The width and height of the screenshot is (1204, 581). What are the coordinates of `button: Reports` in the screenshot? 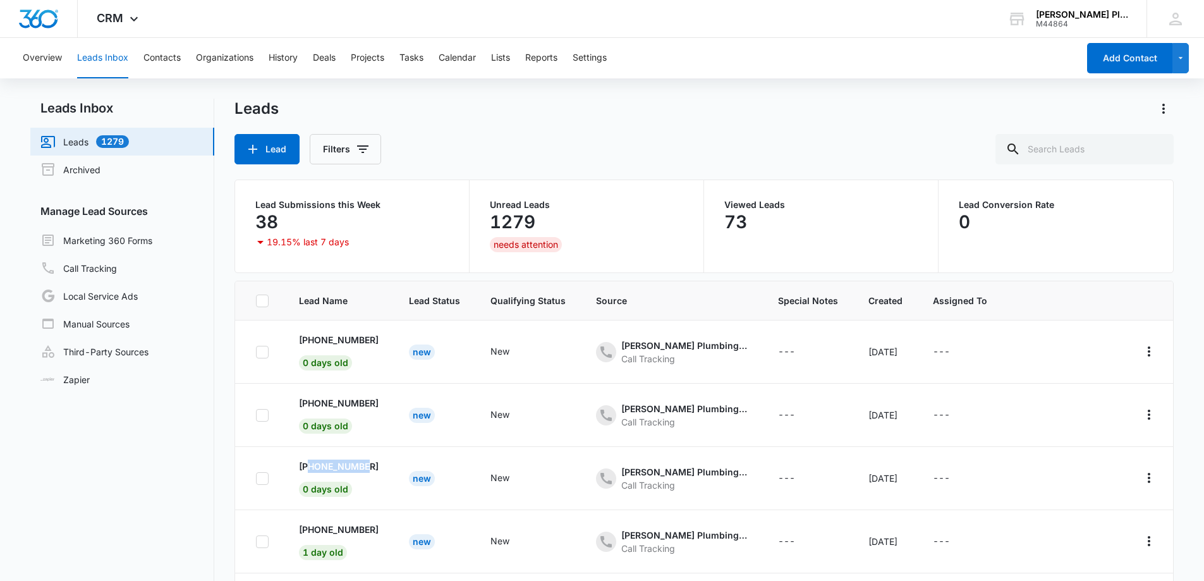 It's located at (541, 58).